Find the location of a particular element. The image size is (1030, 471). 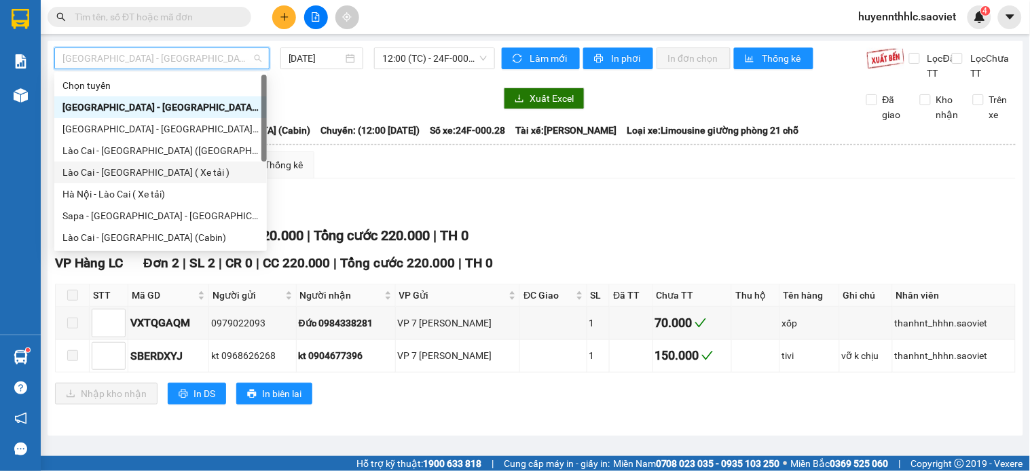

div: 150.000 is located at coordinates (693, 356).